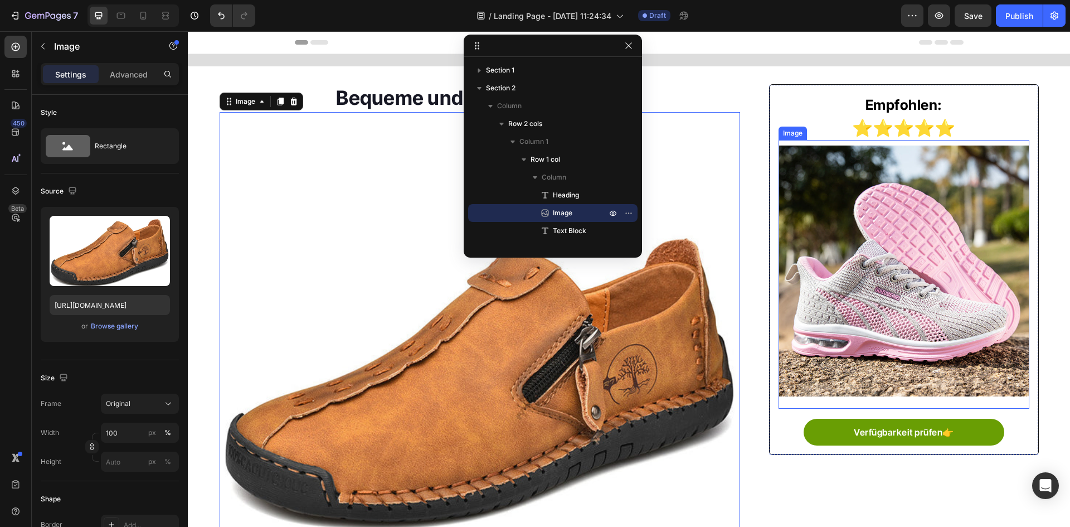 The width and height of the screenshot is (1070, 527). I want to click on label: Width, so click(50, 432).